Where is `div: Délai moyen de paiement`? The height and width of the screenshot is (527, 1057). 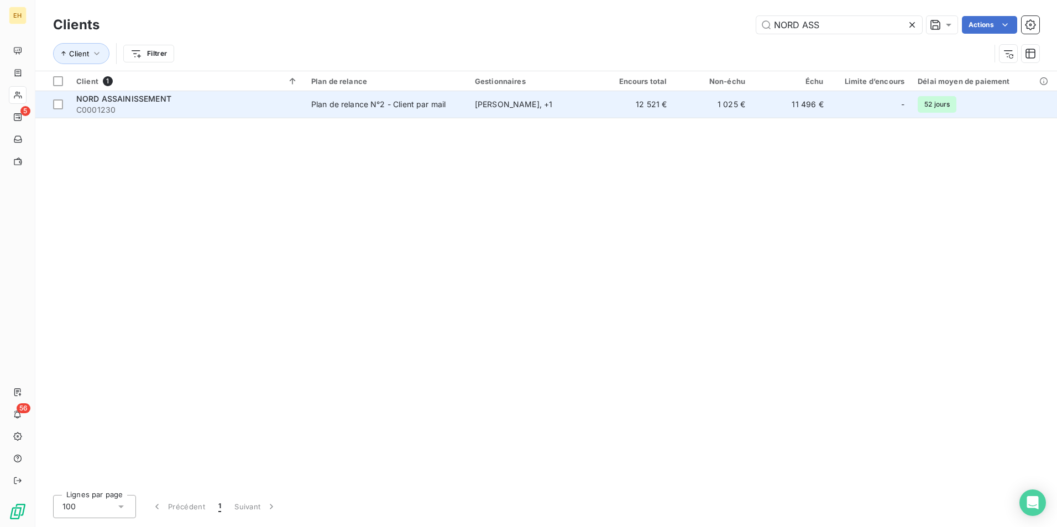 div: Délai moyen de paiement is located at coordinates (984, 81).